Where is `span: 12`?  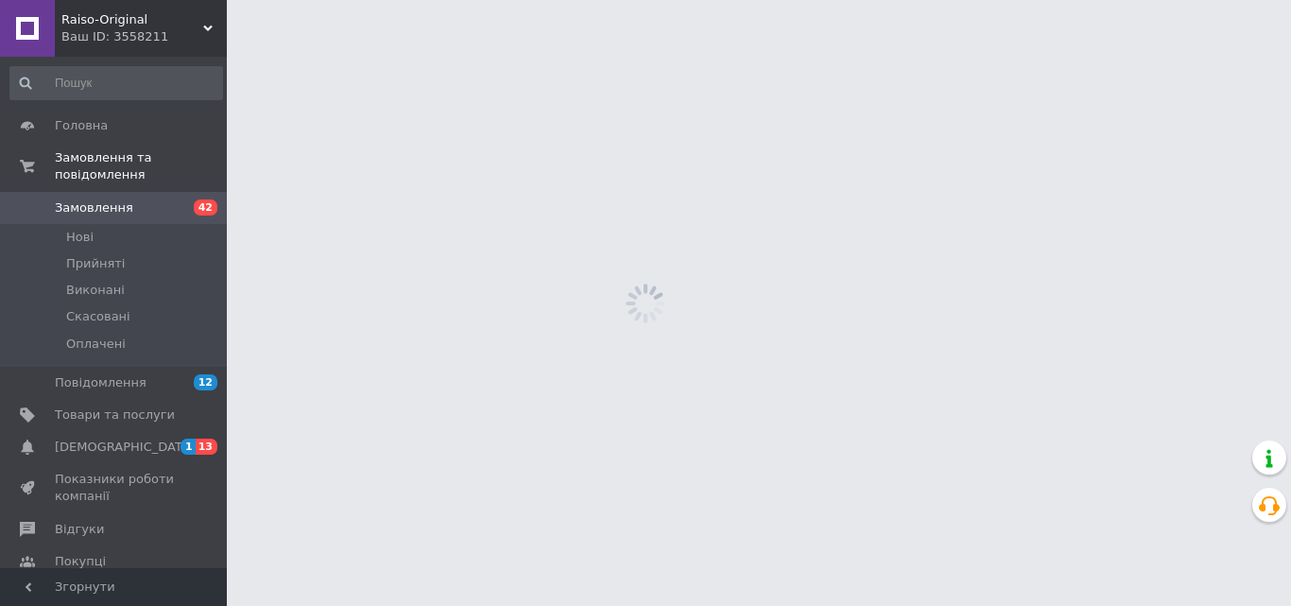
span: 12 is located at coordinates (205, 382).